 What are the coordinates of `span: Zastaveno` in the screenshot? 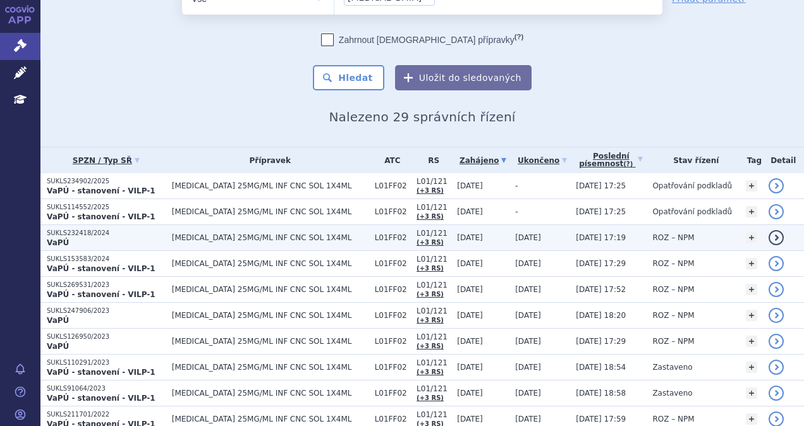 It's located at (672, 367).